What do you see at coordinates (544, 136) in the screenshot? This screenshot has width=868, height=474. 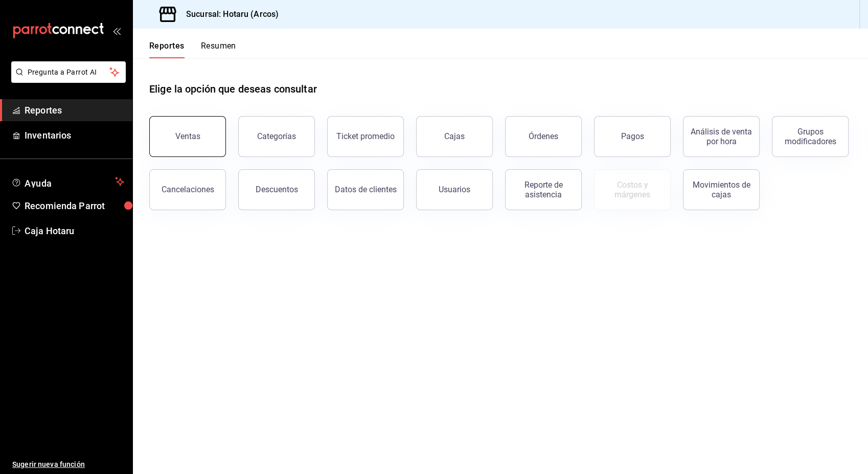 I see `div: Órdenes` at bounding box center [544, 136].